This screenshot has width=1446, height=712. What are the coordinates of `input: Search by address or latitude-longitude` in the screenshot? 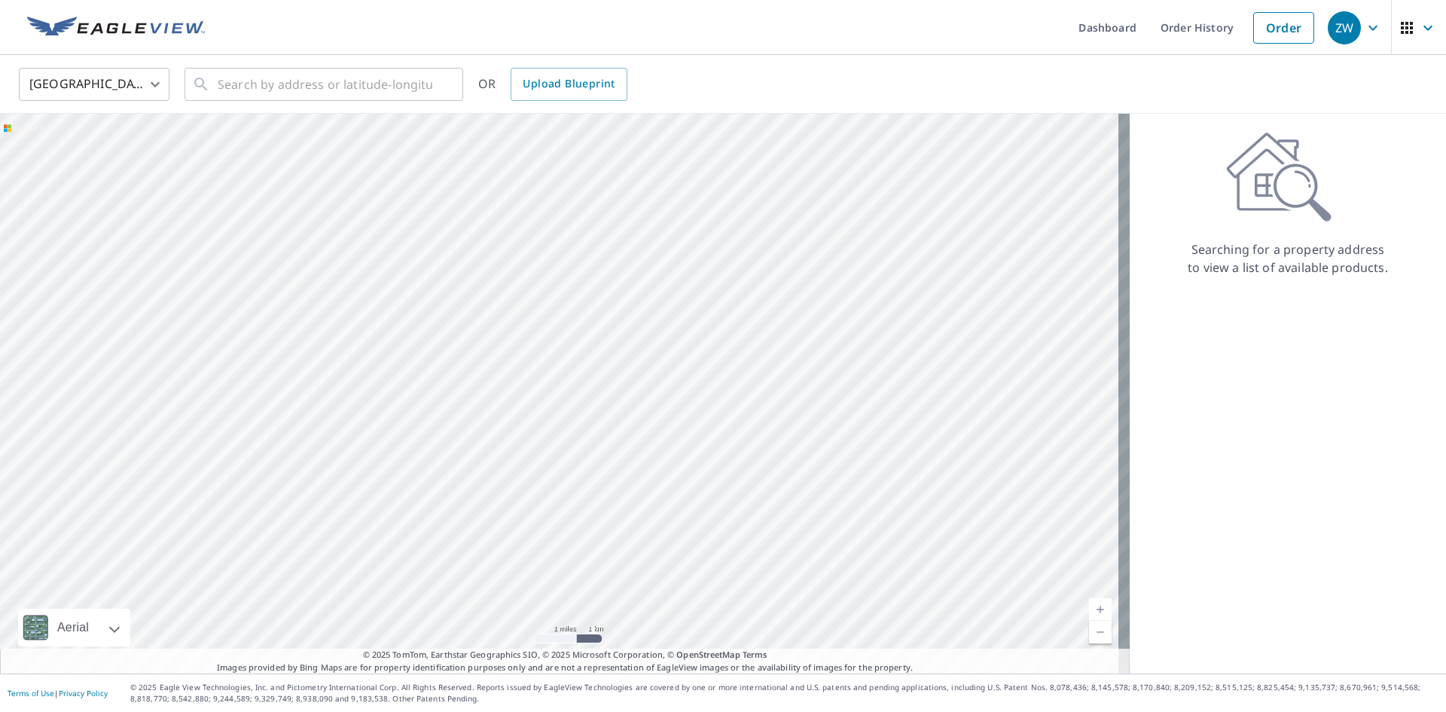 It's located at (325, 84).